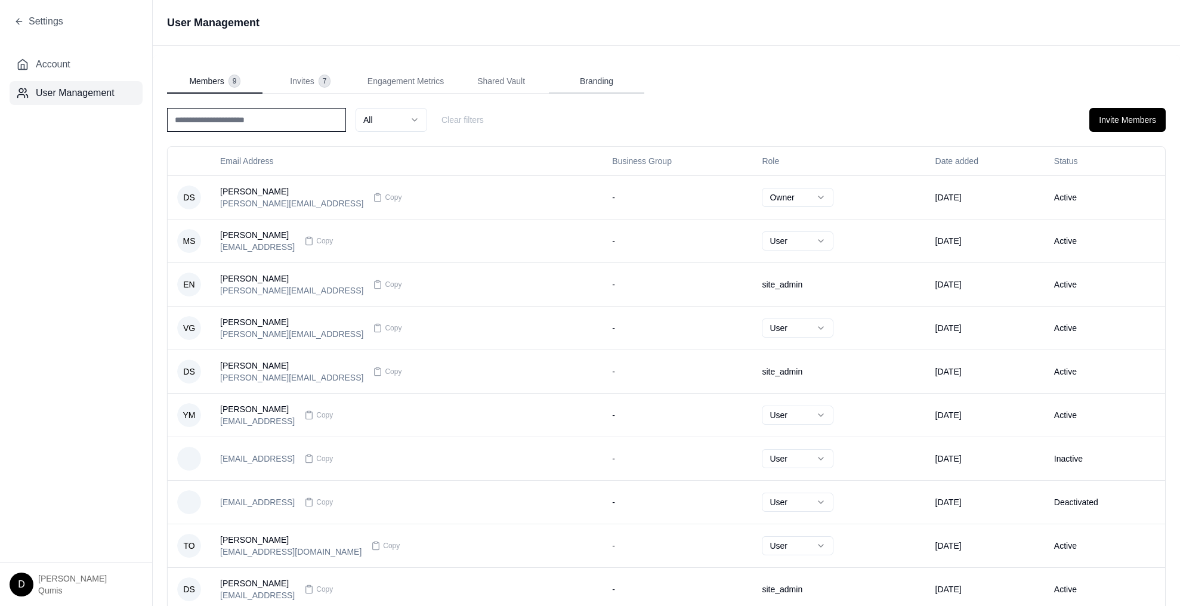 This screenshot has width=1180, height=606. What do you see at coordinates (206, 81) in the screenshot?
I see `span: Members` at bounding box center [206, 81].